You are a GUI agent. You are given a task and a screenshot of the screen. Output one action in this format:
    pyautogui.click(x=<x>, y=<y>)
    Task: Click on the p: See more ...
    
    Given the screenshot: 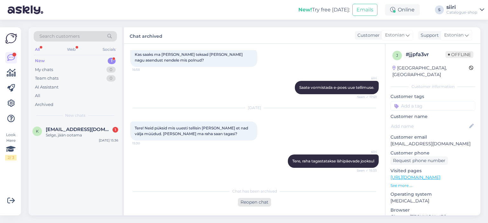 What is the action you would take?
    pyautogui.click(x=433, y=186)
    